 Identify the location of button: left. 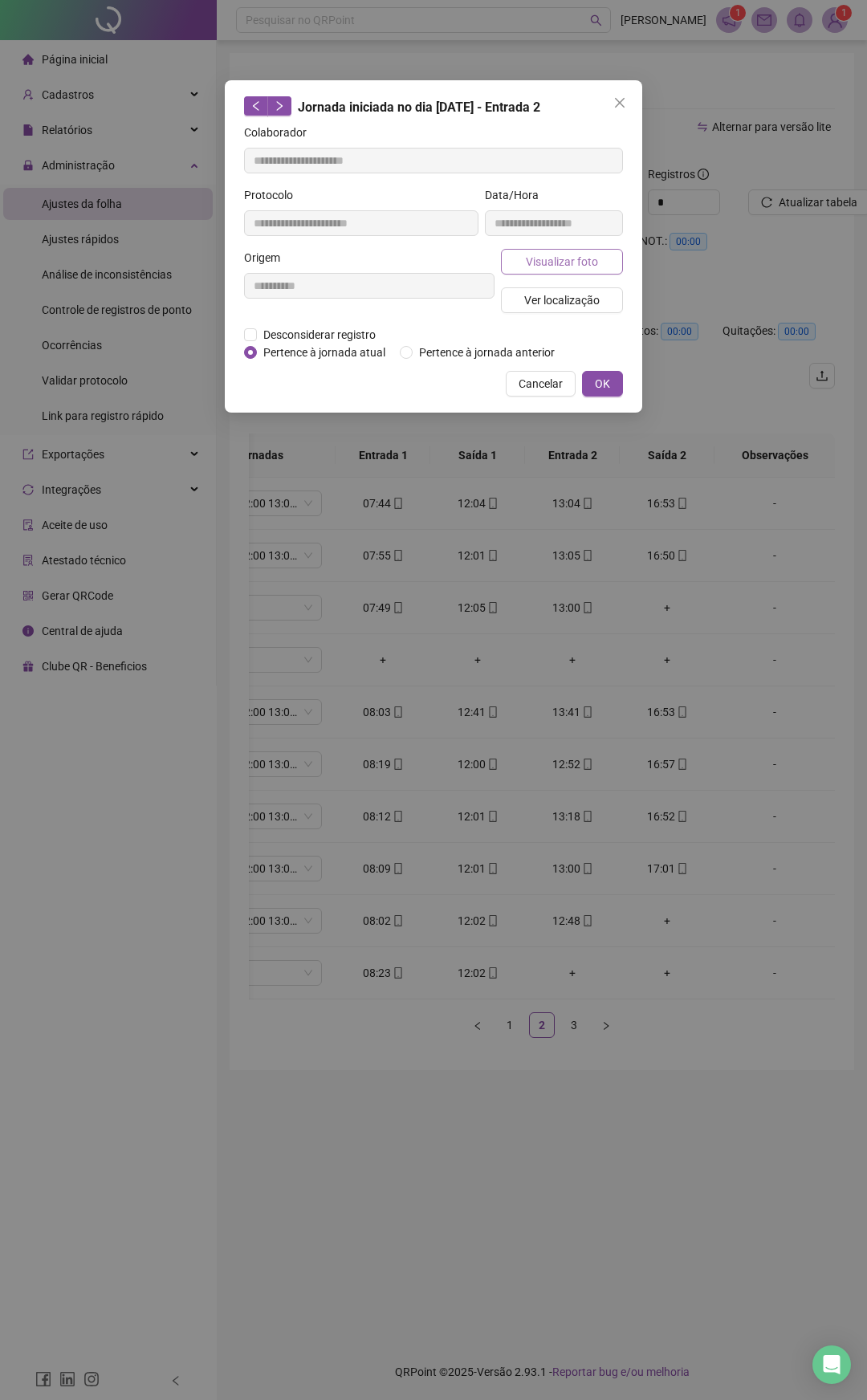
(256, 106).